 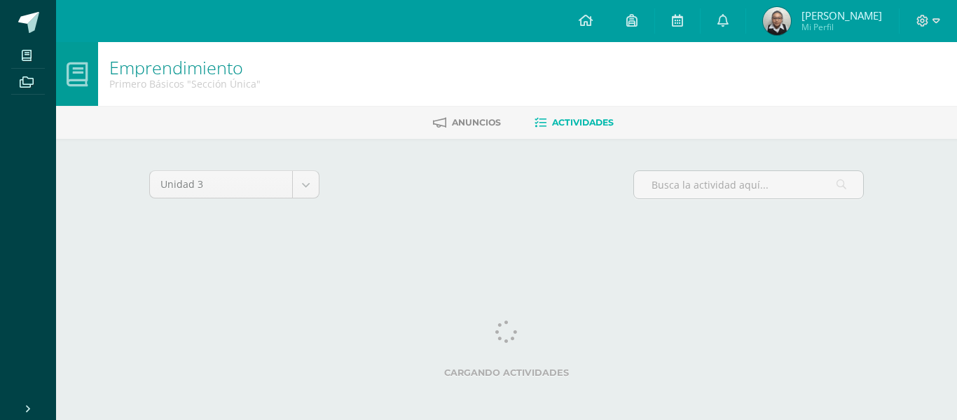 What do you see at coordinates (574, 123) in the screenshot?
I see `a: Actividades` at bounding box center [574, 123].